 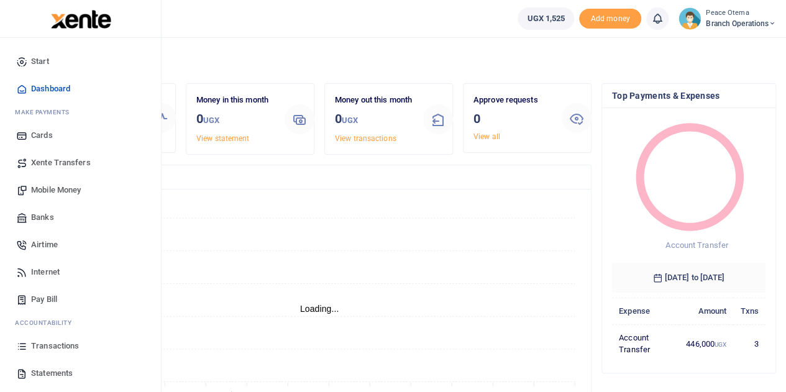 I want to click on text: Loading..., so click(x=319, y=309).